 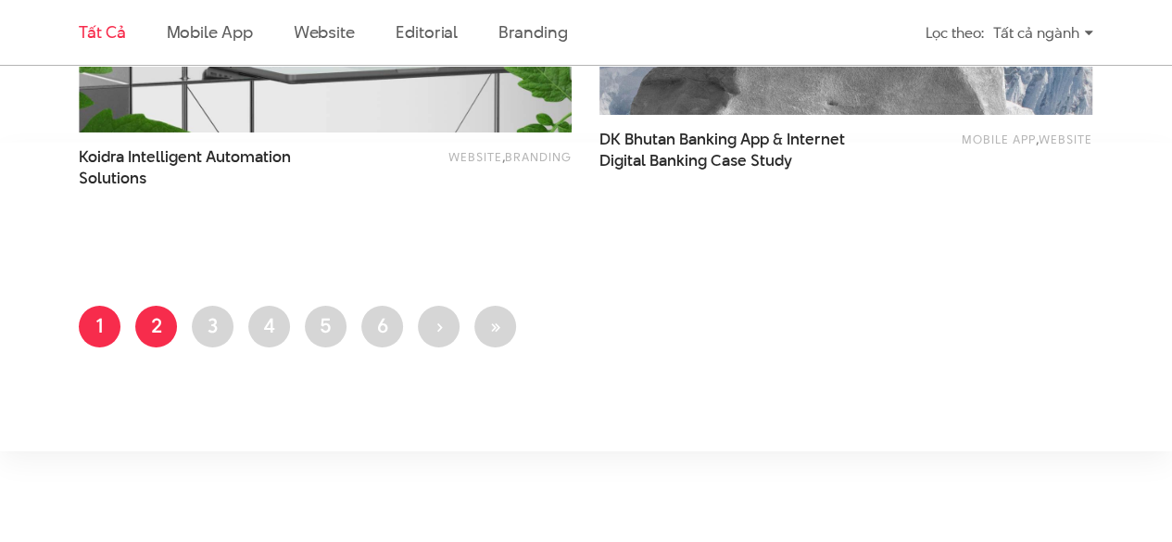 What do you see at coordinates (696, 160) in the screenshot?
I see `span: Digital Banking Case Study` at bounding box center [696, 160].